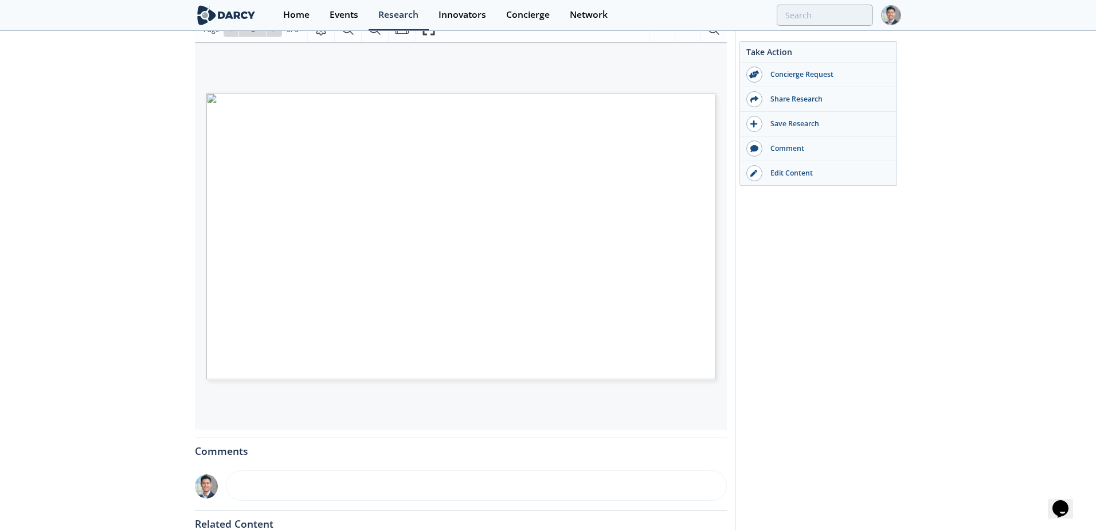 Image resolution: width=1096 pixels, height=530 pixels. Describe the element at coordinates (296, 15) in the screenshot. I see `div: Home` at that location.